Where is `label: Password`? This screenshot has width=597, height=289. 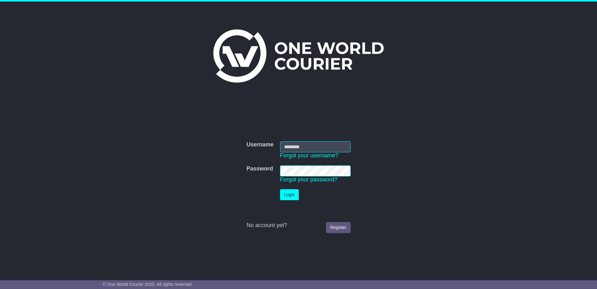 label: Password is located at coordinates (260, 169).